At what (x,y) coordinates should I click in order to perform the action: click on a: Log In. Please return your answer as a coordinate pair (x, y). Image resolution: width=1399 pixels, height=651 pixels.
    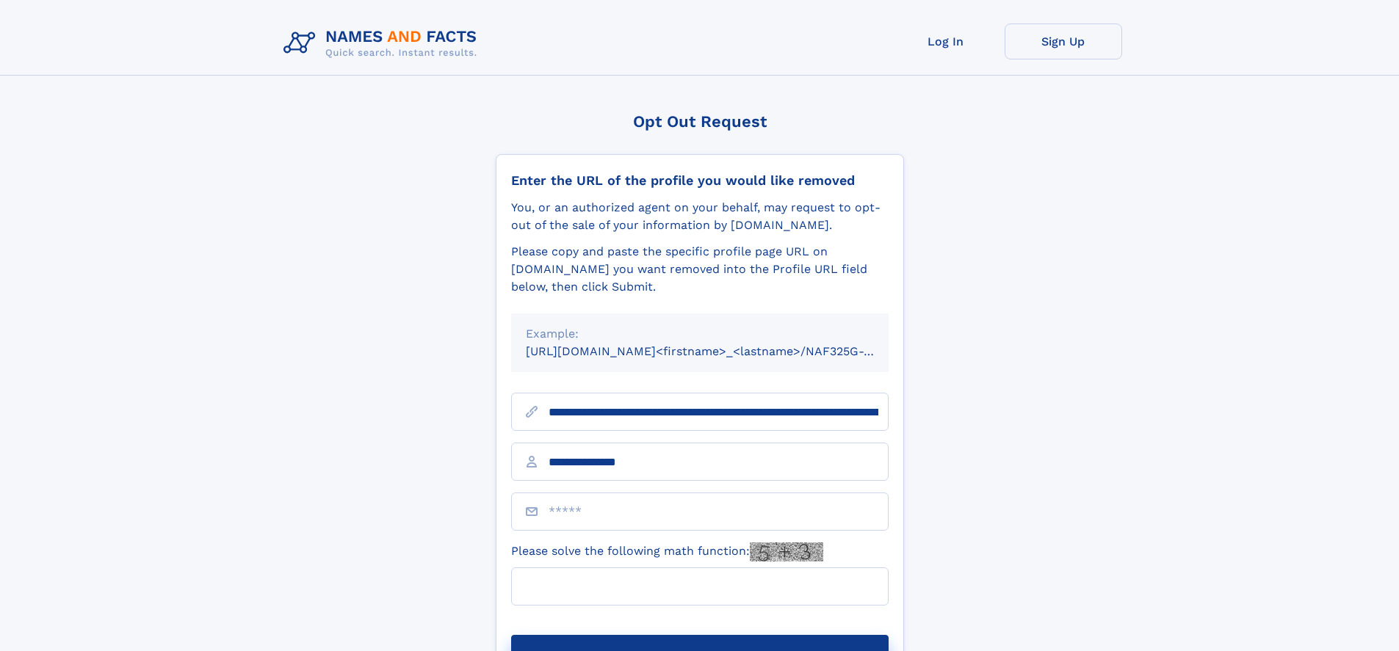
    Looking at the image, I should click on (946, 41).